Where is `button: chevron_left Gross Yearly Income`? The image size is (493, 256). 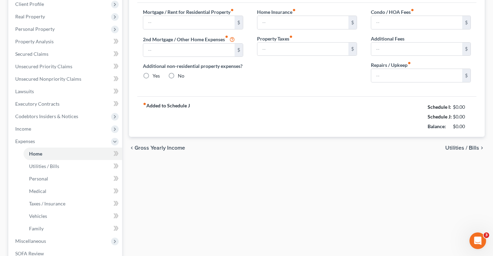 button: chevron_left Gross Yearly Income is located at coordinates (157, 148).